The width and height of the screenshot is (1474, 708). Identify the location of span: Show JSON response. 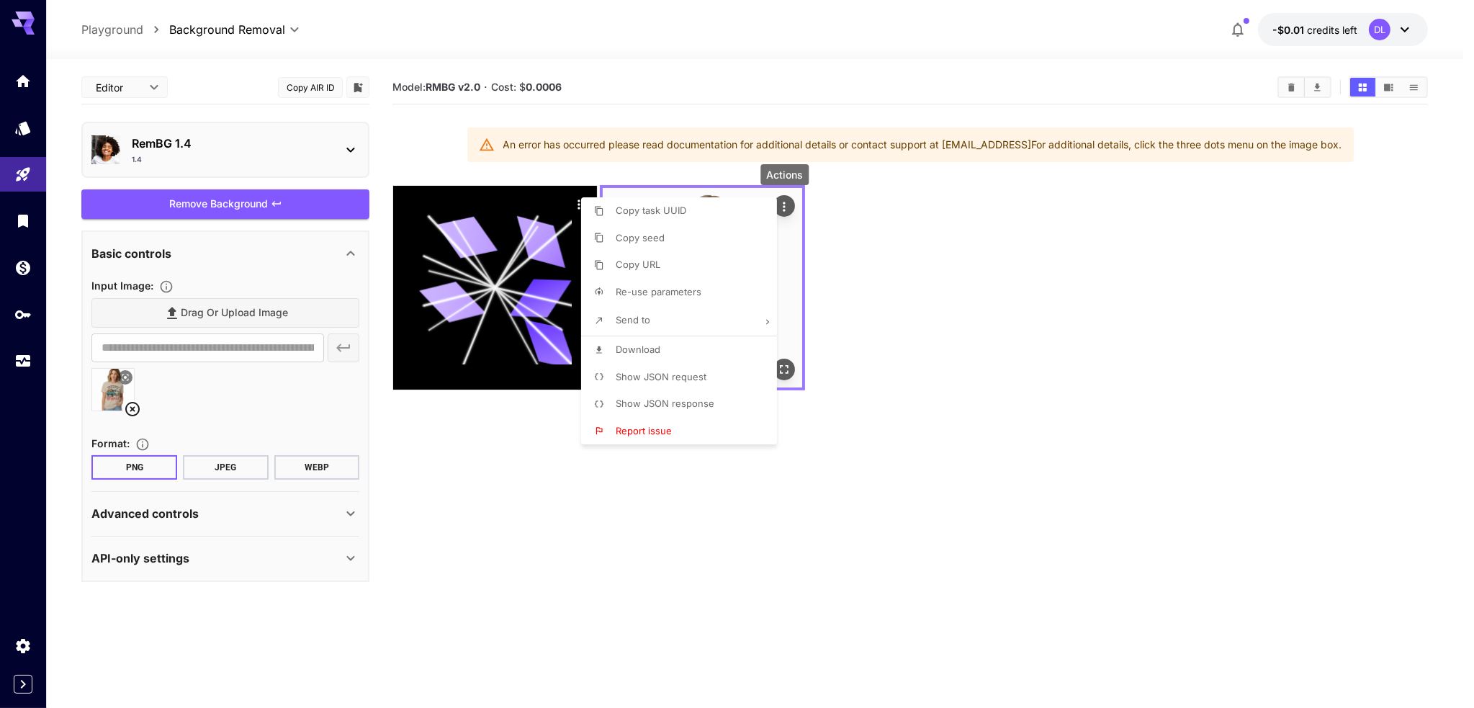
(664, 403).